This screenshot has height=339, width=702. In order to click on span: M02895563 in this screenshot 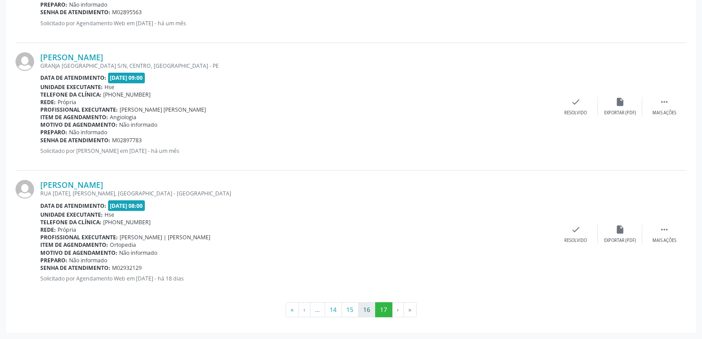, I will do `click(127, 12)`.